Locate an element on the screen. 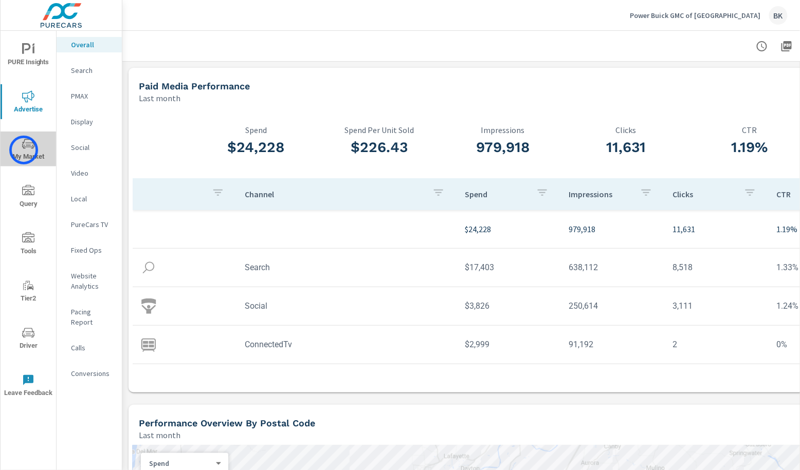 The image size is (800, 470). div: Website Analytics is located at coordinates (89, 281).